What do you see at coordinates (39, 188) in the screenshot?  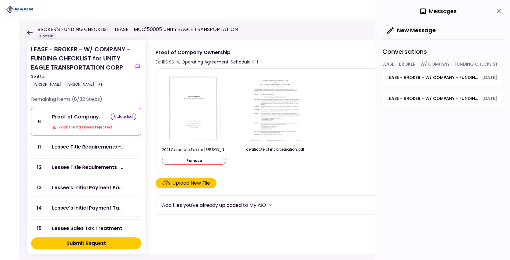 I see `div: 13` at bounding box center [39, 188].